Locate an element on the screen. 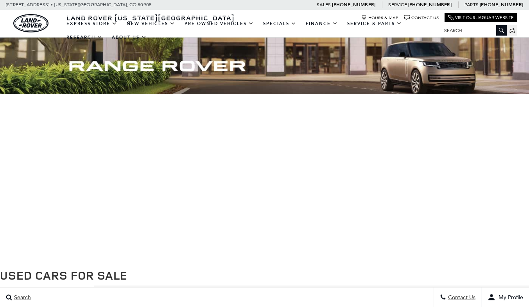 This screenshot has height=307, width=529. span: Contact Us is located at coordinates (460, 297).